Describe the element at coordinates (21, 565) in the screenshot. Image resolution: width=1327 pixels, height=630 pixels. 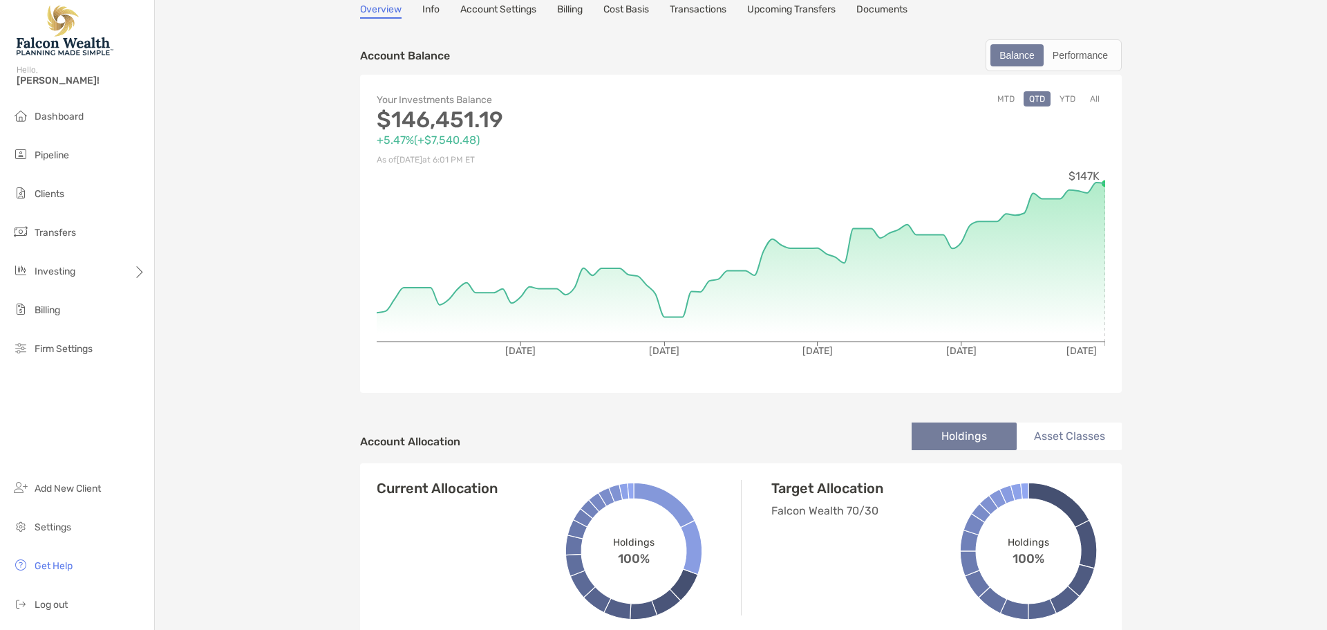
I see `img: get-help icon` at that location.